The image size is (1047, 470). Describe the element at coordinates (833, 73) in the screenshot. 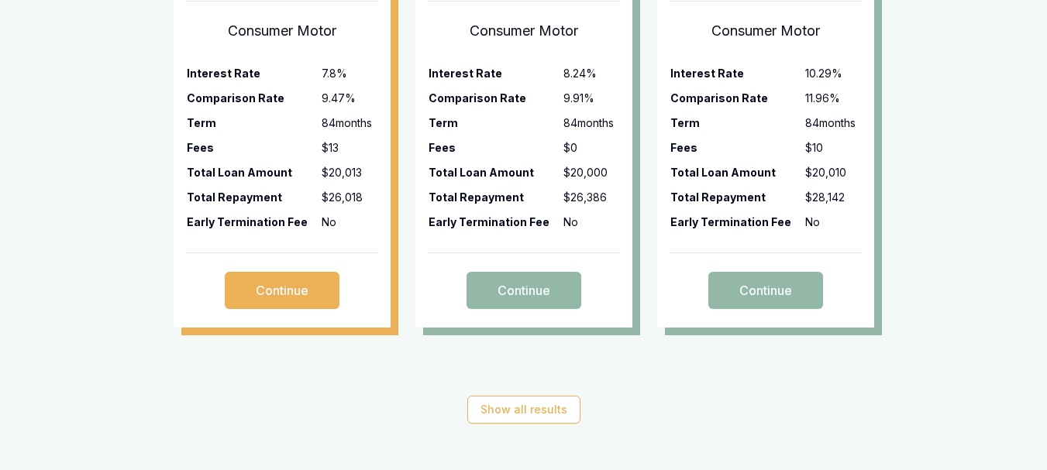

I see `td: 10.29 %` at that location.